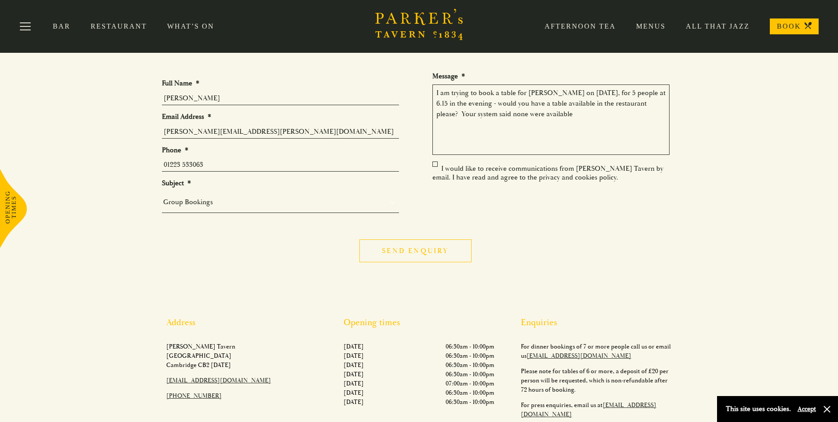 The image size is (838, 422). Describe the element at coordinates (596, 351) in the screenshot. I see `p: For dinner bookings of 7 or more people call us or email us` at that location.